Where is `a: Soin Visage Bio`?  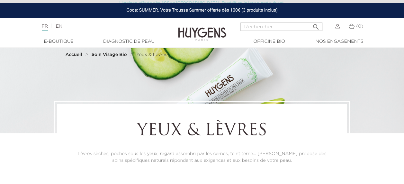
a: Soin Visage Bio is located at coordinates (110, 55).